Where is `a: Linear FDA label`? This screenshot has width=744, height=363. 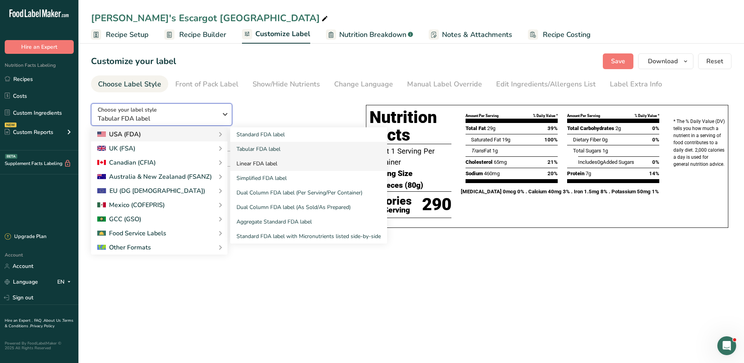 a: Linear FDA label is located at coordinates (309, 163).